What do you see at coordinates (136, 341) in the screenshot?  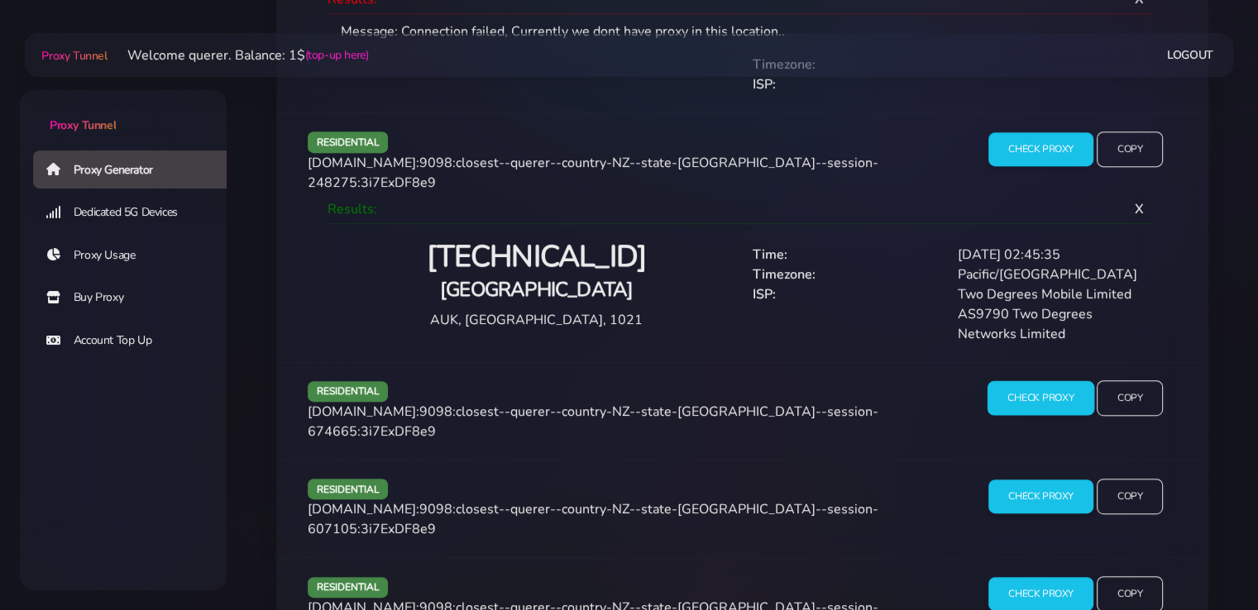 I see `a: Account Top Up` at bounding box center [136, 341].